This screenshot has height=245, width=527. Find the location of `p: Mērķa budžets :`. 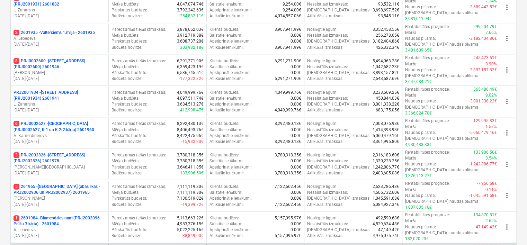

p: Mērķa budžets : is located at coordinates (125, 67).